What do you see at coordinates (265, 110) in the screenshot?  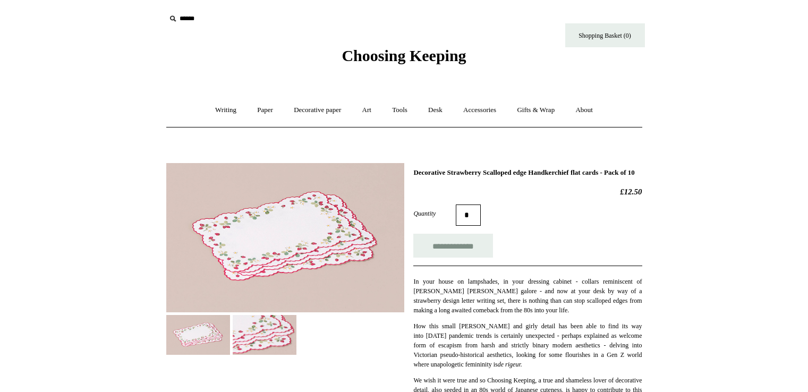 I see `a: Paper` at bounding box center [265, 110].